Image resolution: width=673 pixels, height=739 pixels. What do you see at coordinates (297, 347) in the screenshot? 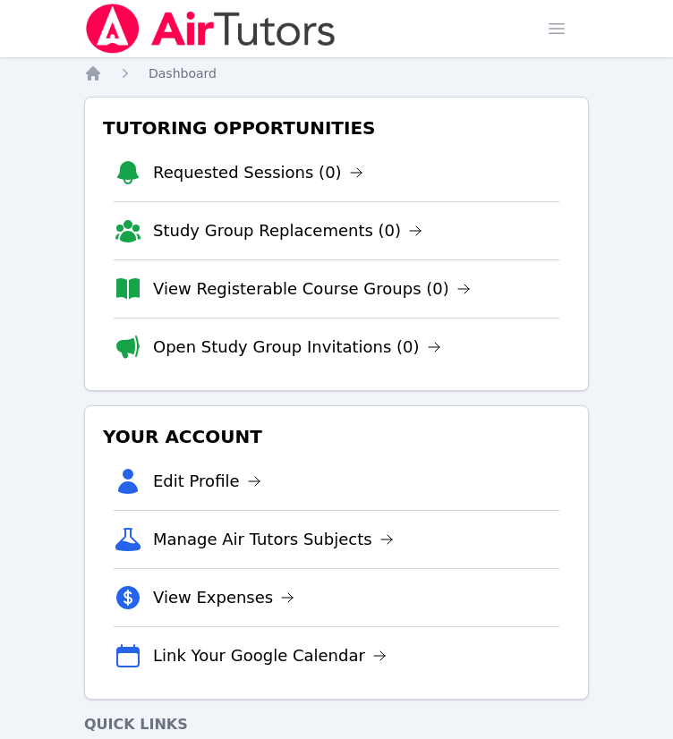
I see `a: Open Study Group Invitations (0)` at bounding box center [297, 347].